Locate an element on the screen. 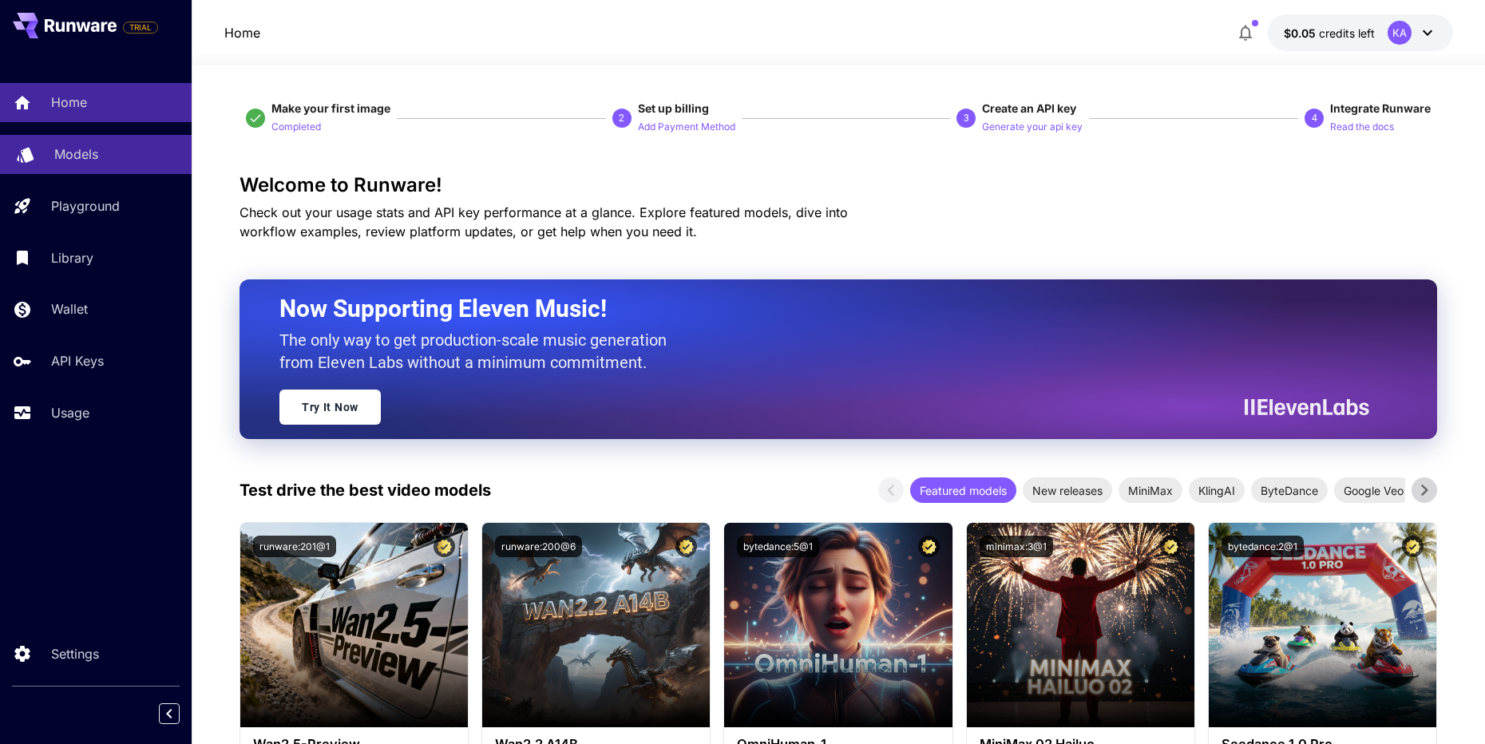  p: Test drive the best video models is located at coordinates (365, 490).